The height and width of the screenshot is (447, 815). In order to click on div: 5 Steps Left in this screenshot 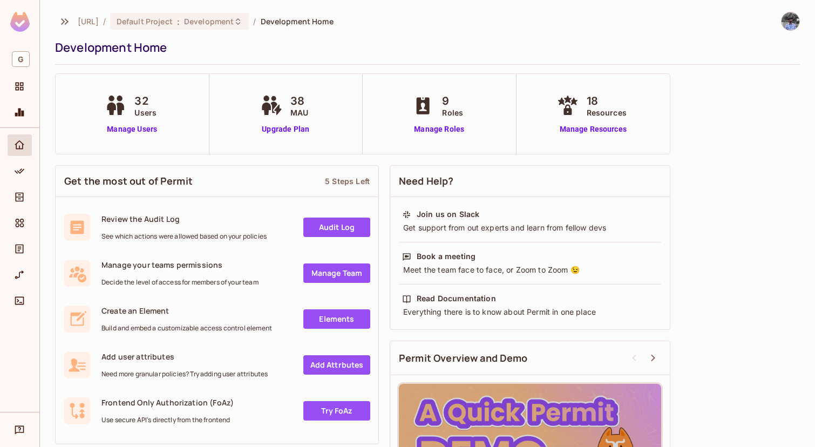, I will do `click(347, 181)`.